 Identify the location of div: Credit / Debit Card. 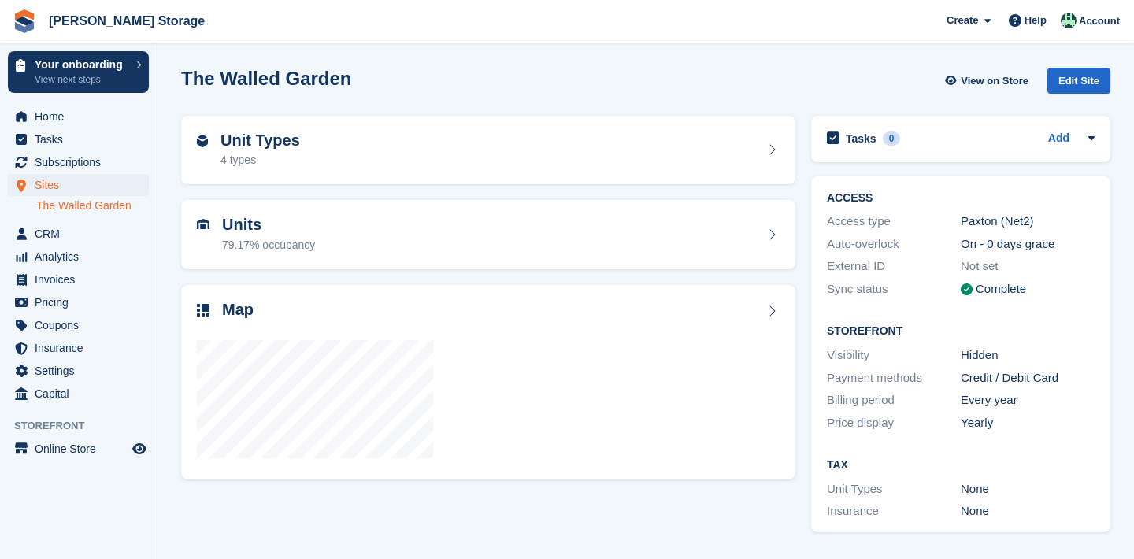
(1028, 378).